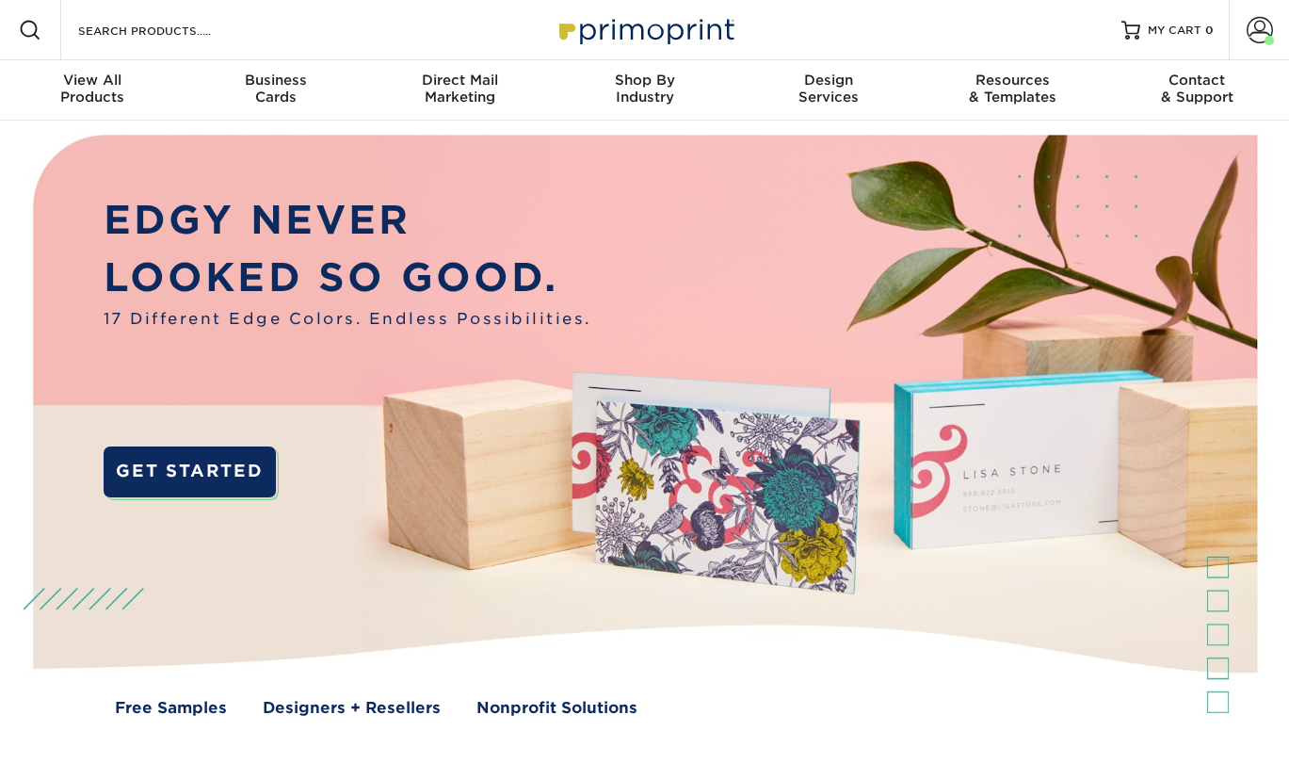  I want to click on span: 0, so click(1209, 30).